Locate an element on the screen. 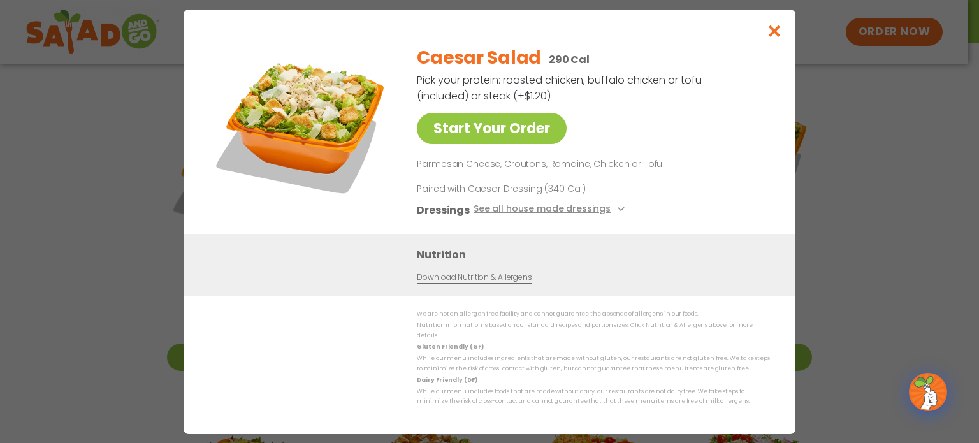  button: See all house made dressings is located at coordinates (551, 209).